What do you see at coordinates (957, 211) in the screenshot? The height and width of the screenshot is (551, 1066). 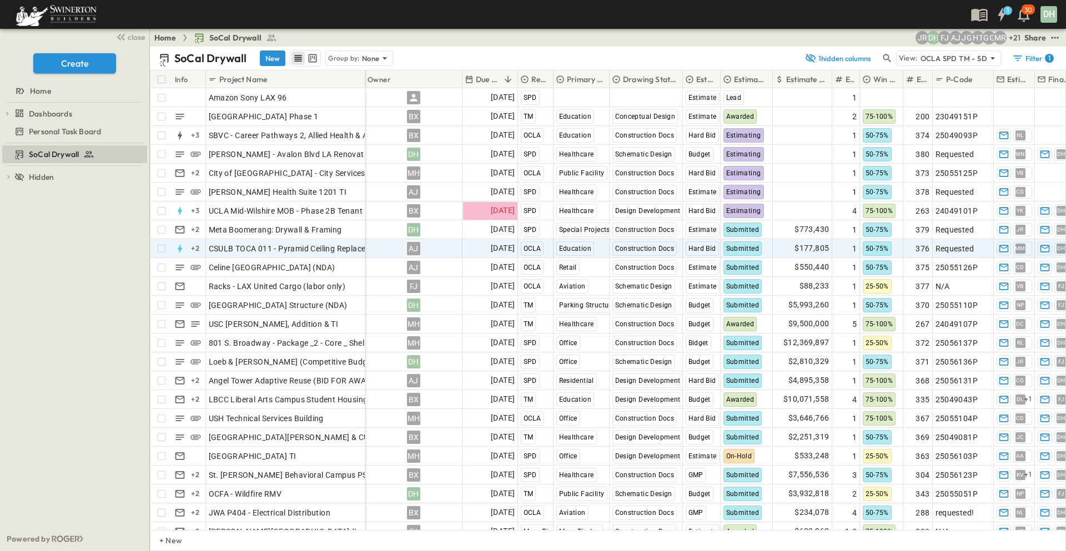 I see `span: 24049101P` at bounding box center [957, 211].